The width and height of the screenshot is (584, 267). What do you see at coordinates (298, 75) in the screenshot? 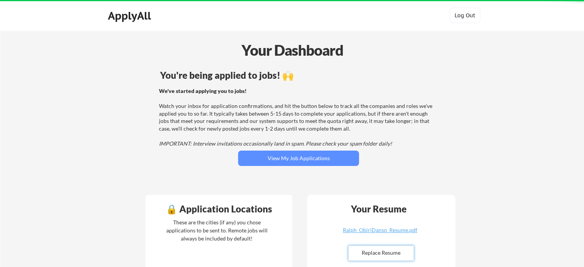
I see `div: You're being applied to jobs! 🙌` at bounding box center [298, 75].